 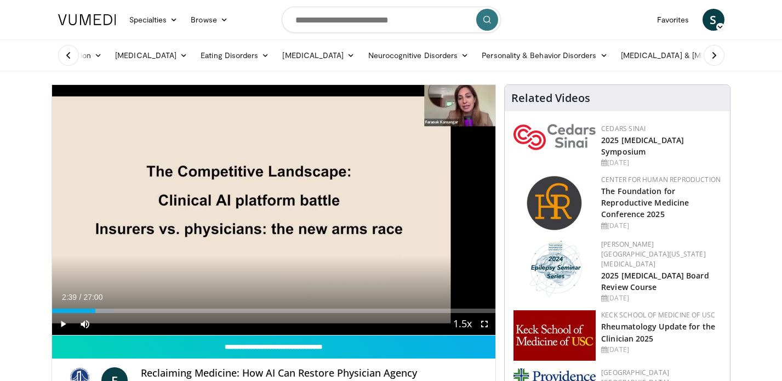 I want to click on div: Progress Bar, so click(x=274, y=311).